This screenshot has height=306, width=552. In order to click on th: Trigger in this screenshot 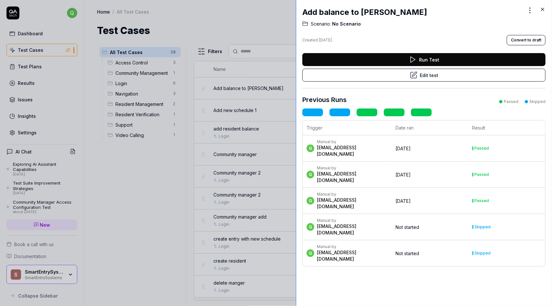, I will do `click(347, 128)`.